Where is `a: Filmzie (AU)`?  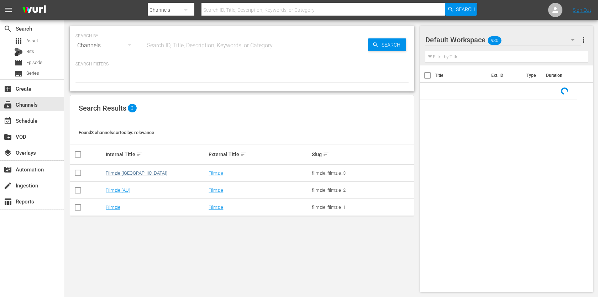
a: Filmzie (AU) is located at coordinates (118, 190).